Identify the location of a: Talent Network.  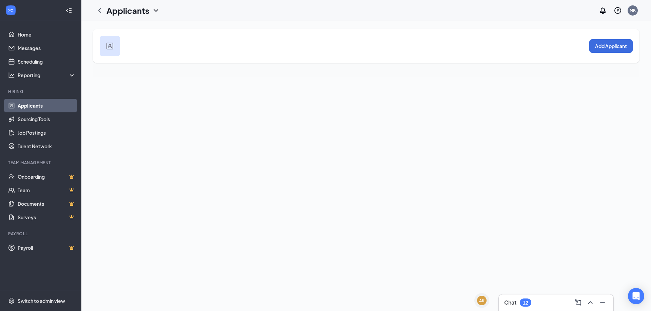
(46, 146).